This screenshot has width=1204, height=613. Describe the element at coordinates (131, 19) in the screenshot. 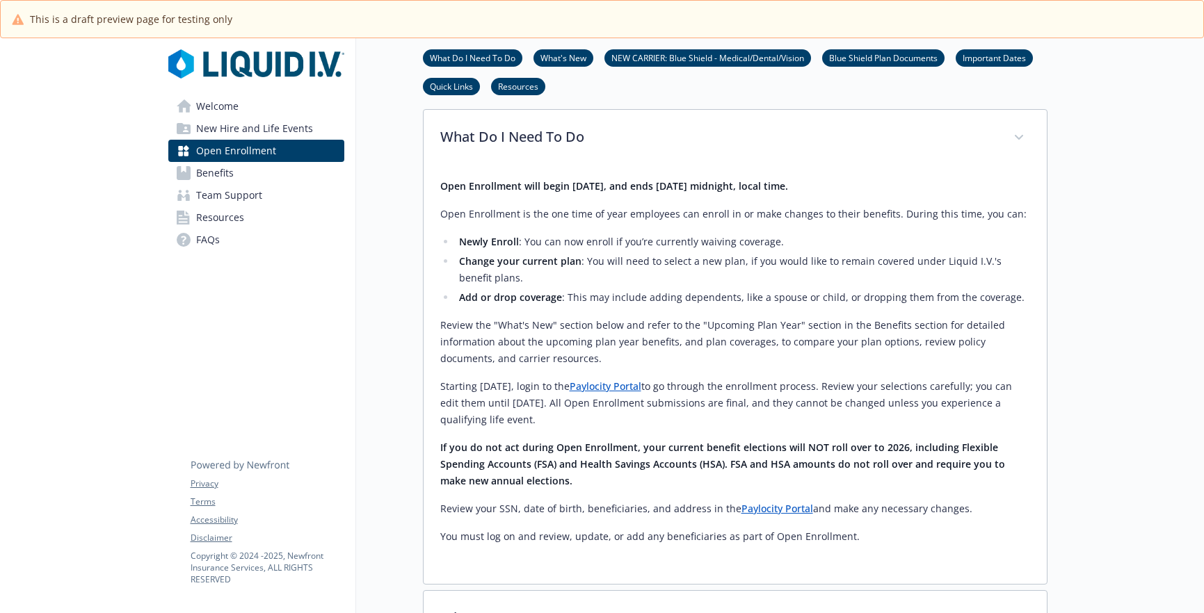

I see `span: This is a draft preview page for testing only` at that location.